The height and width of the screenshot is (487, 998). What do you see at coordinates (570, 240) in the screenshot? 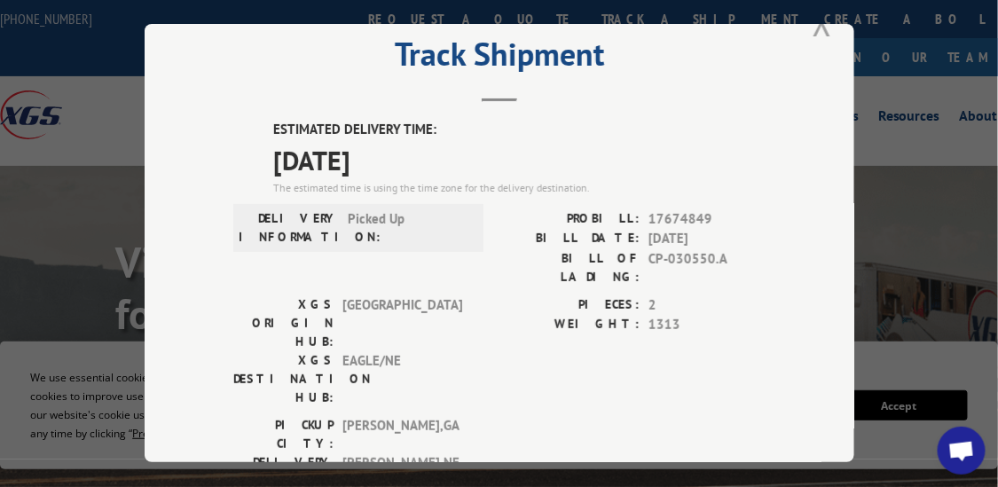
I see `label: BILL DATE:` at bounding box center [570, 240].